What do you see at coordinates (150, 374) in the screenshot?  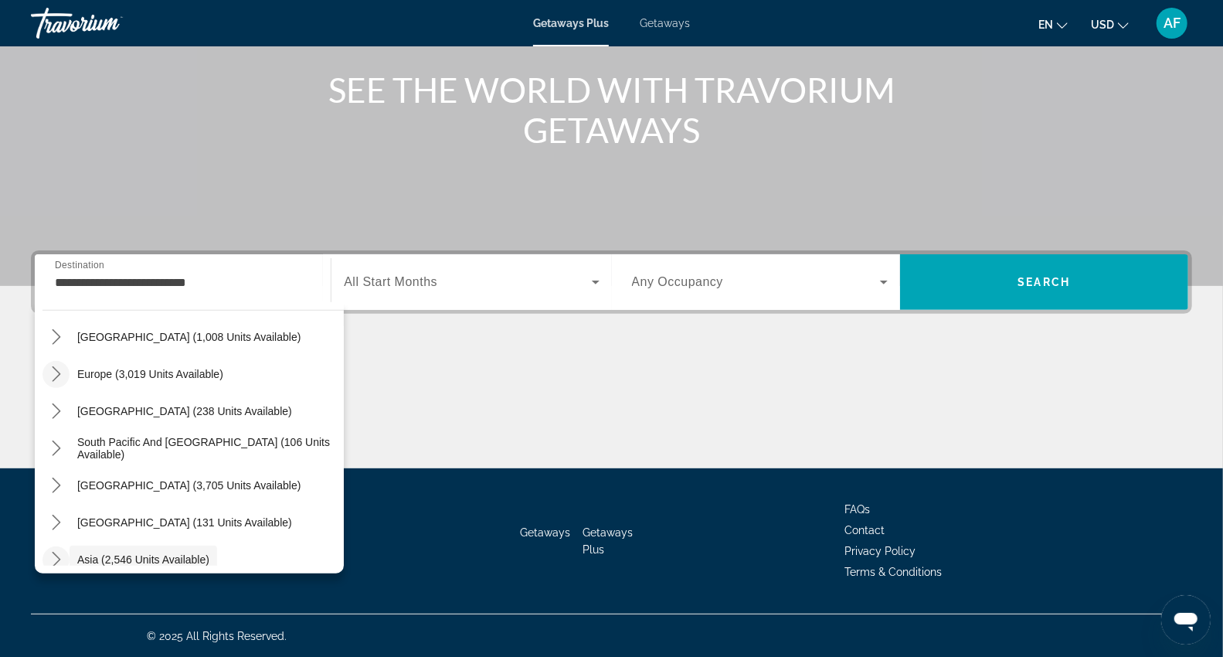 I see `button: Select destination: Europe (3,019 units available)` at bounding box center [150, 374].